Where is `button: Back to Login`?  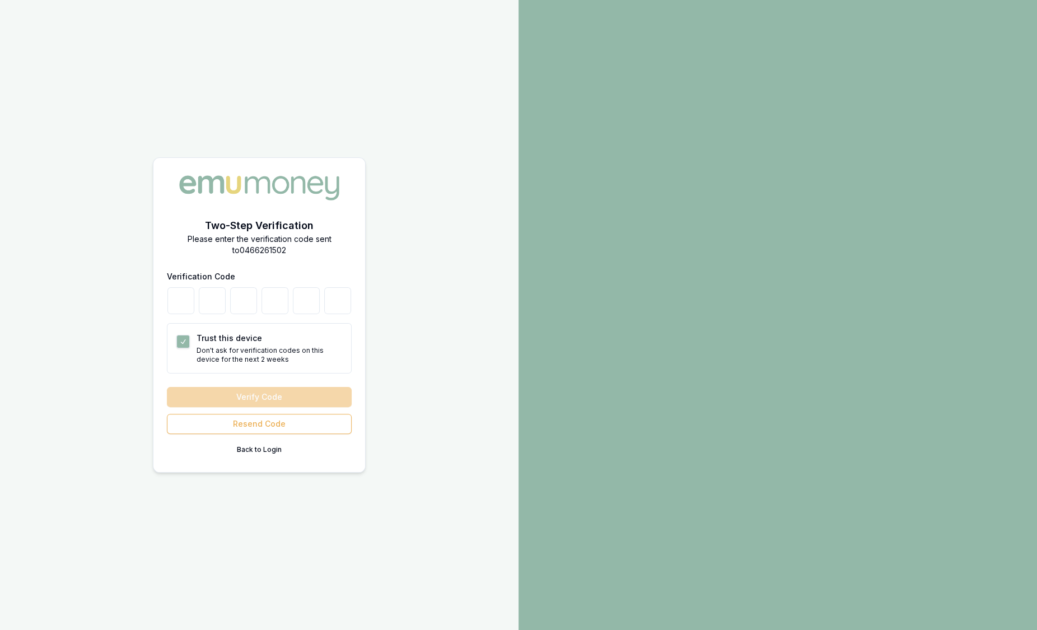 button: Back to Login is located at coordinates (259, 450).